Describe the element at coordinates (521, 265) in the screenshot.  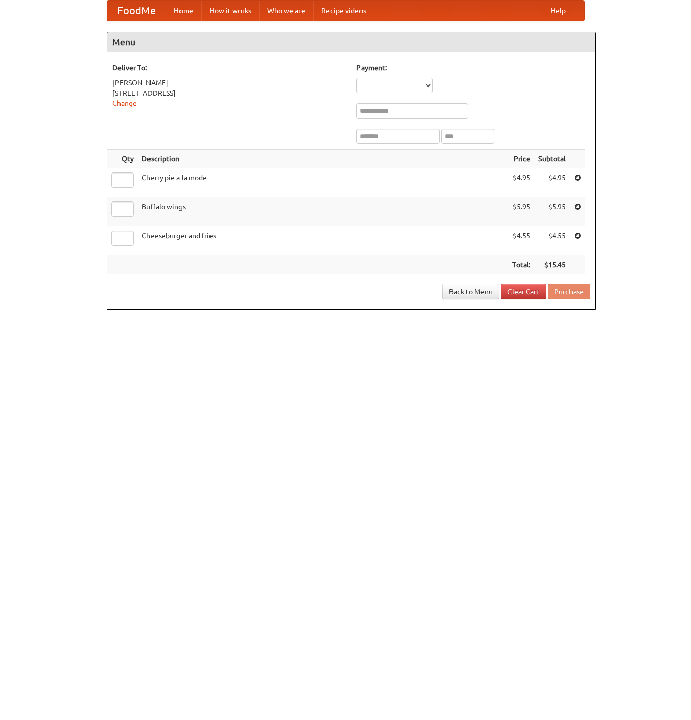
I see `th: Total:` at that location.